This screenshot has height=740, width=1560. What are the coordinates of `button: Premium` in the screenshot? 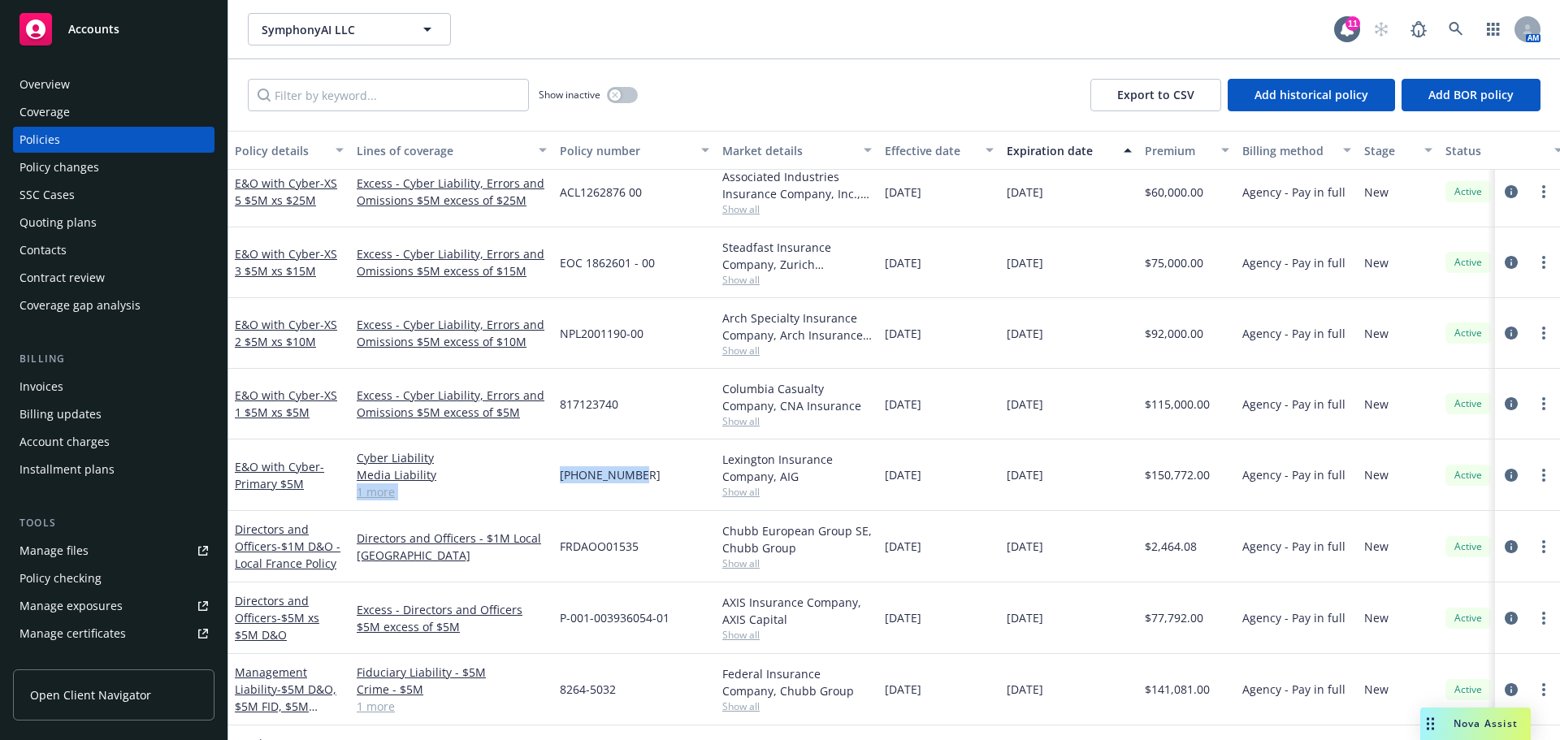 It's located at (1187, 150).